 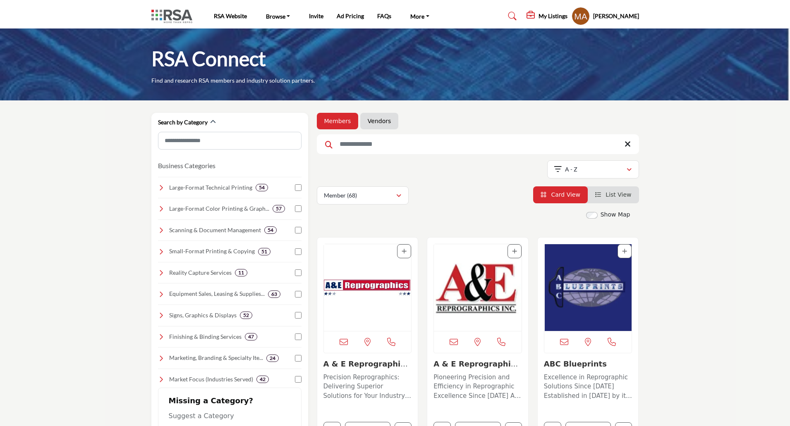 I want to click on span: Suggest a Category, so click(x=201, y=416).